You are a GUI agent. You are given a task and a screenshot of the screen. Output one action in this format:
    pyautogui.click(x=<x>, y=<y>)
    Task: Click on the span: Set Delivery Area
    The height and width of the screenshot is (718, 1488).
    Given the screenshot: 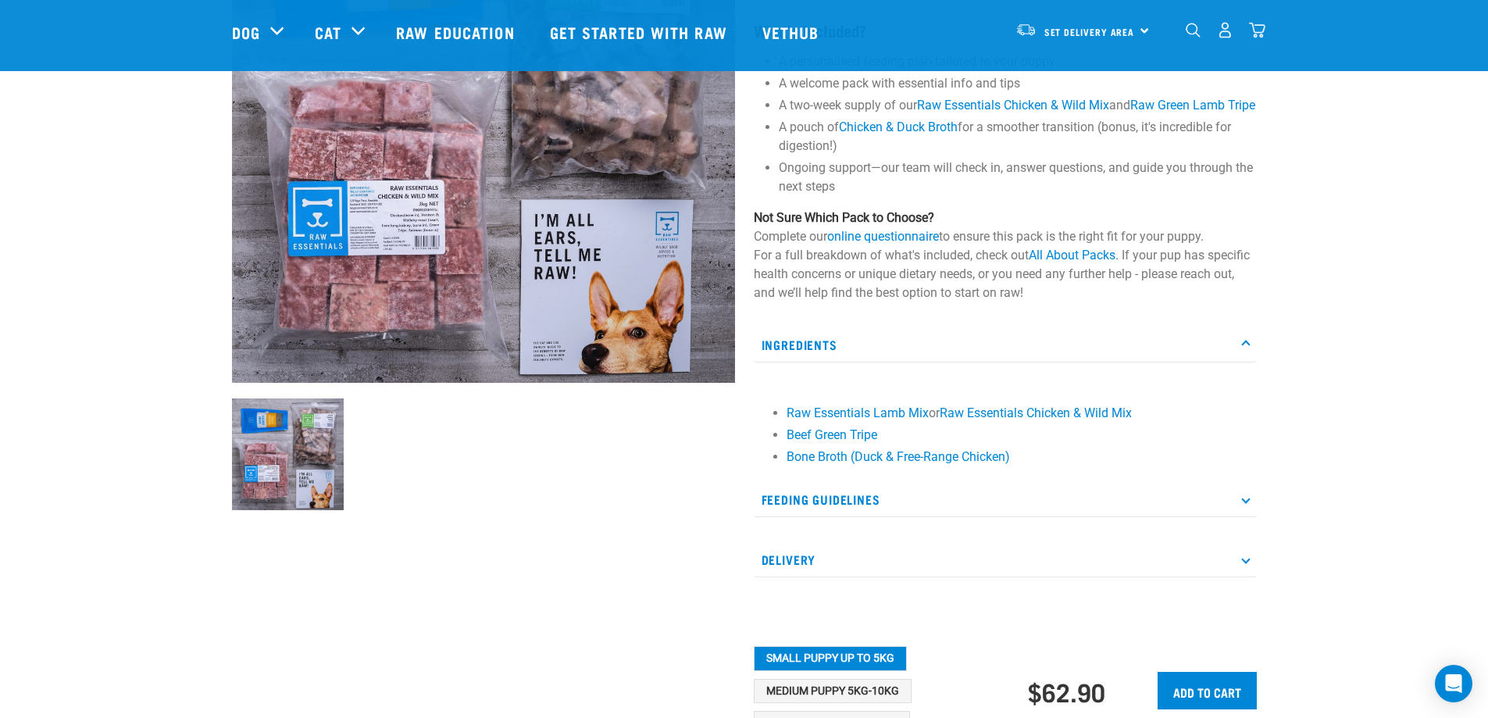 What is the action you would take?
    pyautogui.click(x=1090, y=31)
    